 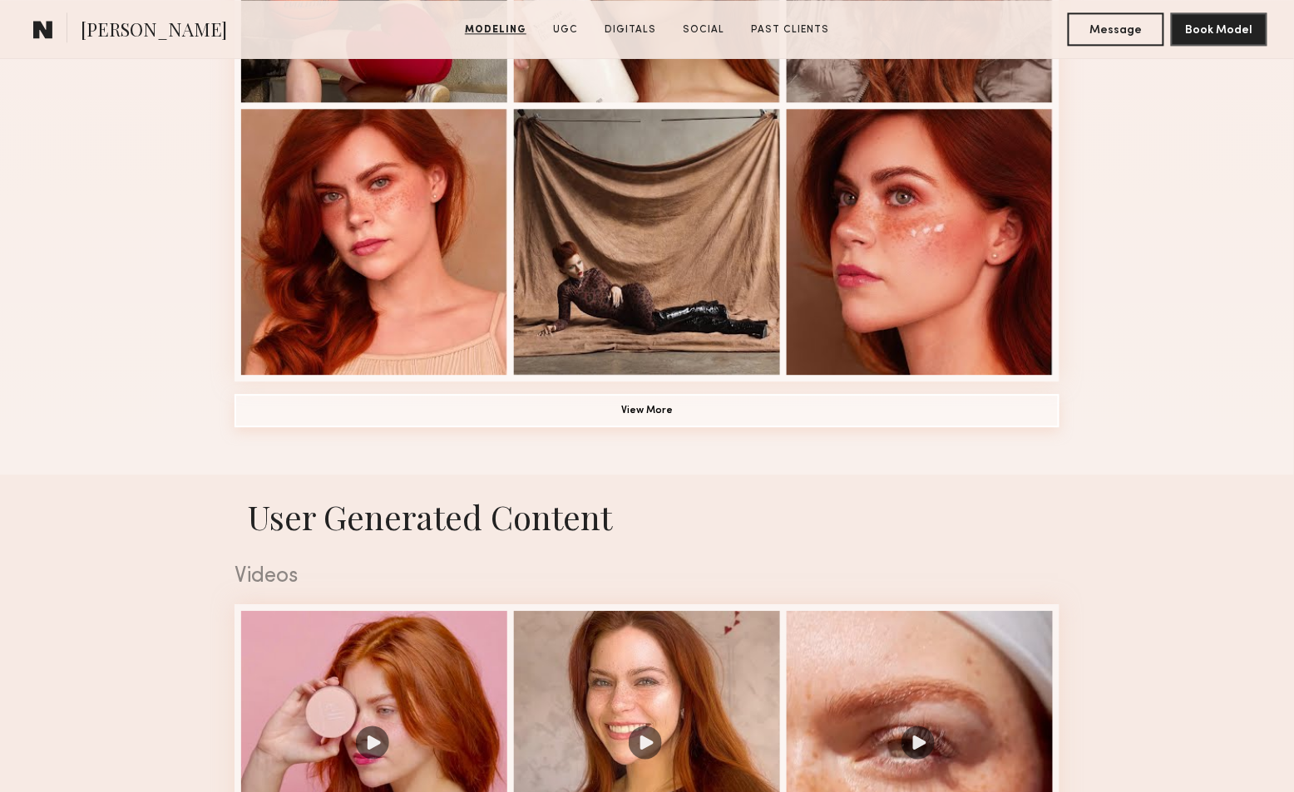 What do you see at coordinates (647, 577) in the screenshot?
I see `div: Videos` at bounding box center [647, 577].